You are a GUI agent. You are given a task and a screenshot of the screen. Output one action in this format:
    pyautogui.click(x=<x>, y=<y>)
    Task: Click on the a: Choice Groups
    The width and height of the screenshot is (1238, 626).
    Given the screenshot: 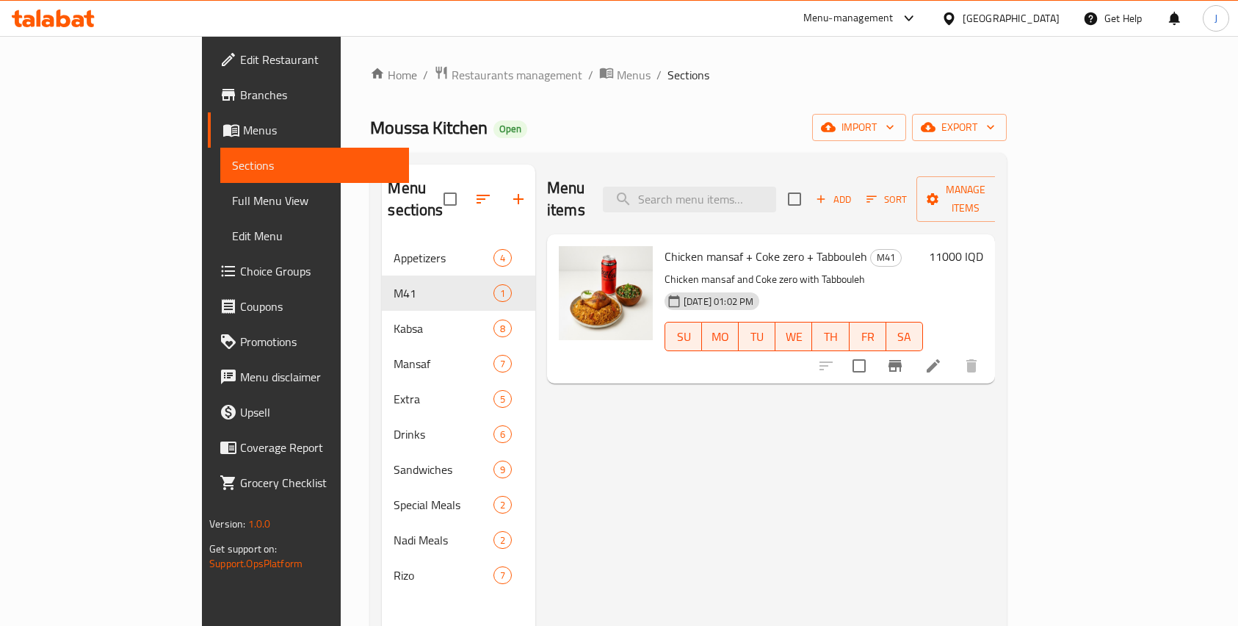 What is the action you would take?
    pyautogui.click(x=308, y=271)
    